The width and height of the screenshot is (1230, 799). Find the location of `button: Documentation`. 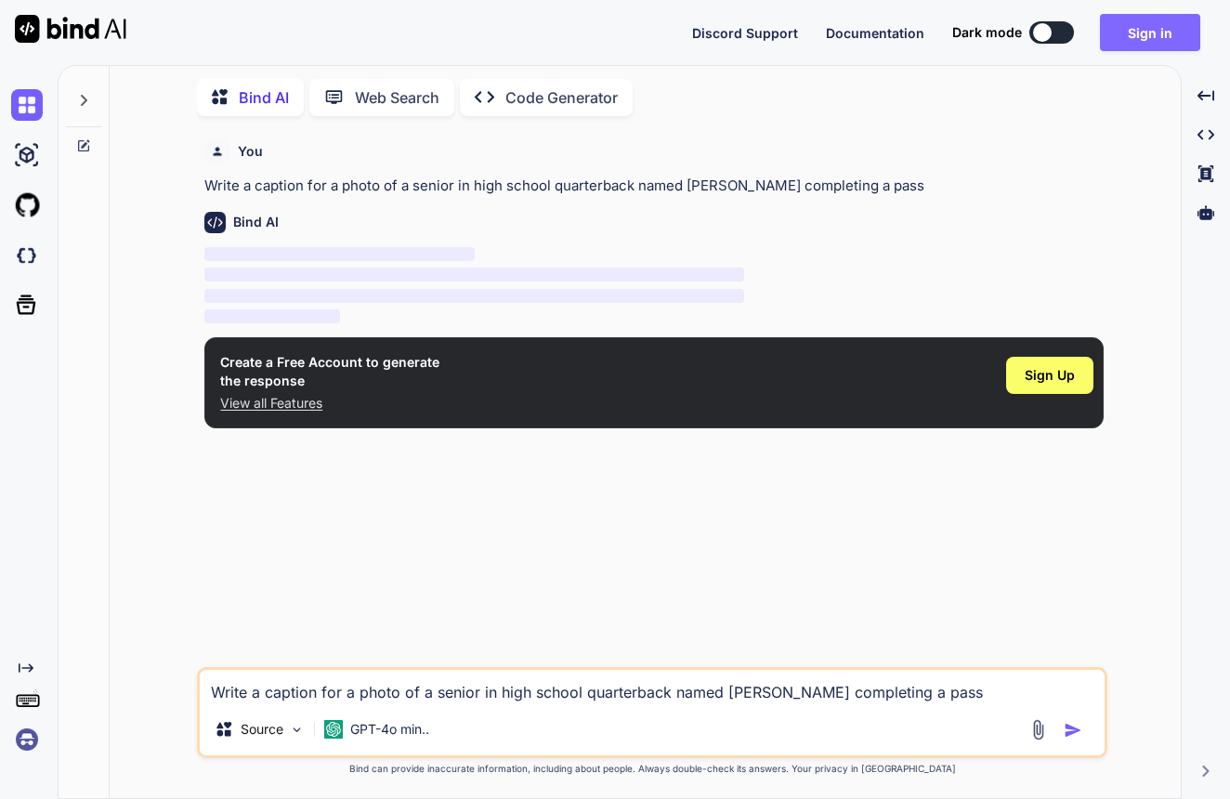

button: Documentation is located at coordinates (875, 33).